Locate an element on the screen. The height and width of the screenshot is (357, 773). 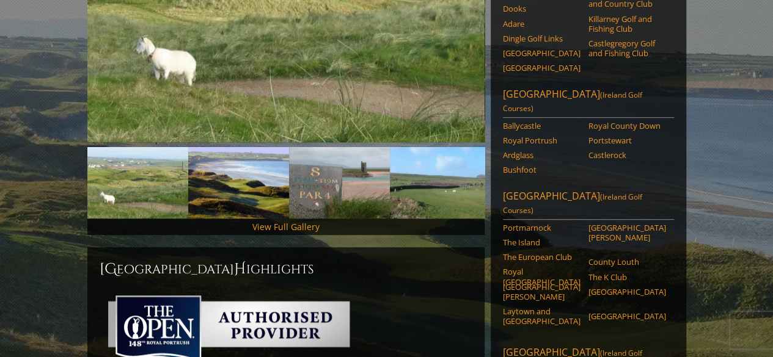
a: The European Club is located at coordinates (541, 257).